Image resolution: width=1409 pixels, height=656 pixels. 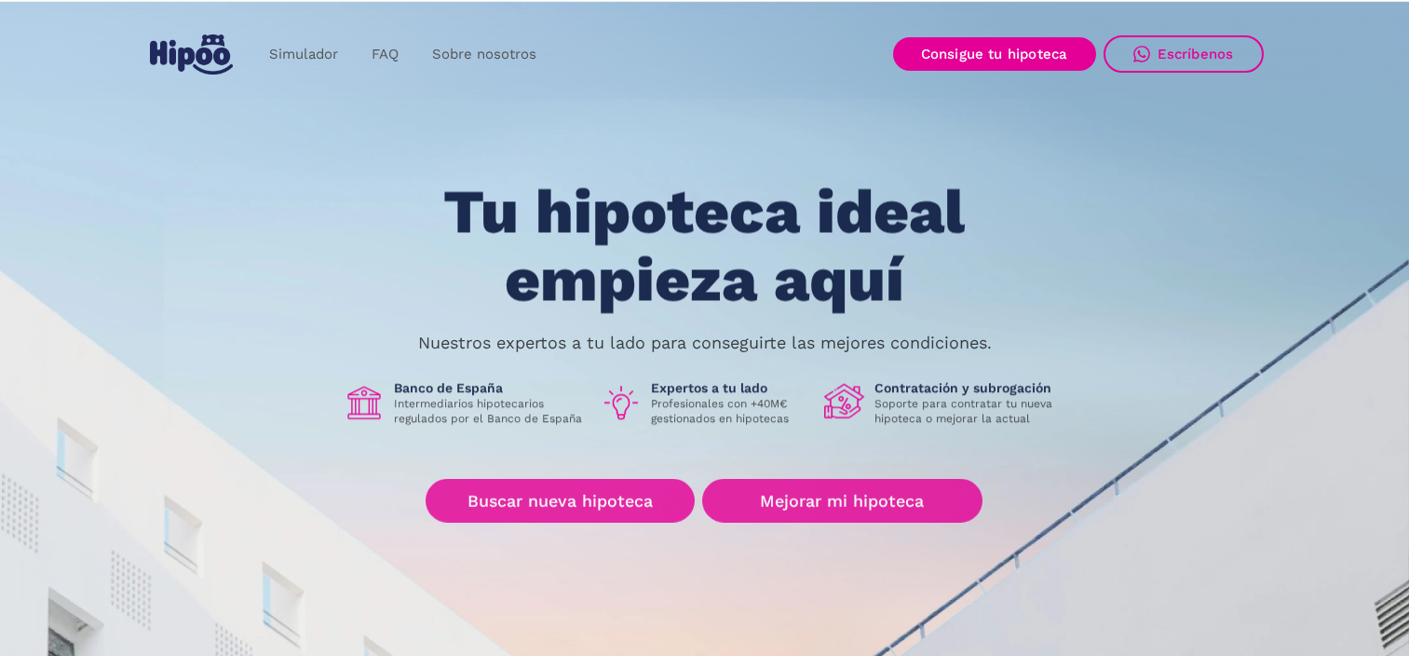 What do you see at coordinates (1184, 54) in the screenshot?
I see `a: Escríbenos` at bounding box center [1184, 54].